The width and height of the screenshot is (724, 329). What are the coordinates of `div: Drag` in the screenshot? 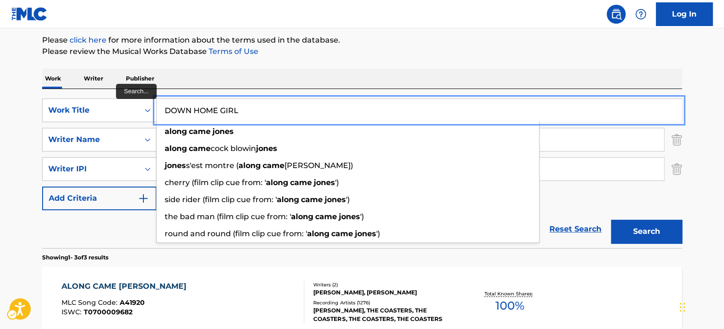 It's located at (682, 307).